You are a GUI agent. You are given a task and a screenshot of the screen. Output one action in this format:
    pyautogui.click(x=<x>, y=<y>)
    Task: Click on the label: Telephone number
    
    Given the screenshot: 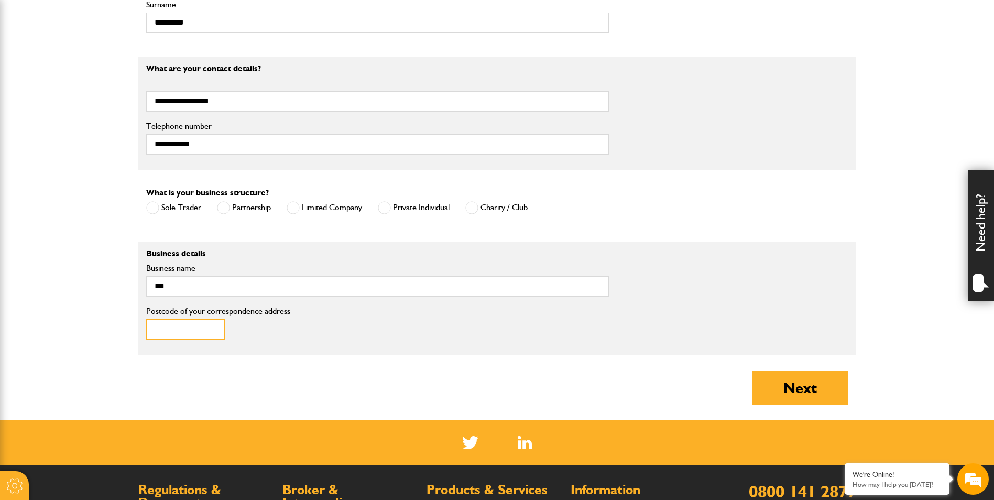 What is the action you would take?
    pyautogui.click(x=377, y=126)
    